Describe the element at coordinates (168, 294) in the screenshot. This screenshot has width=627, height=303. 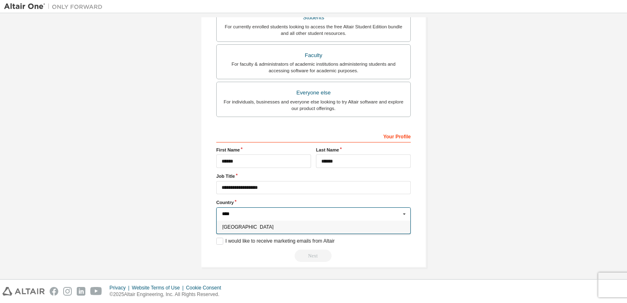
I see `p: © 2025 Altair Engineering, Inc. All Rights Reserved.` at that location.